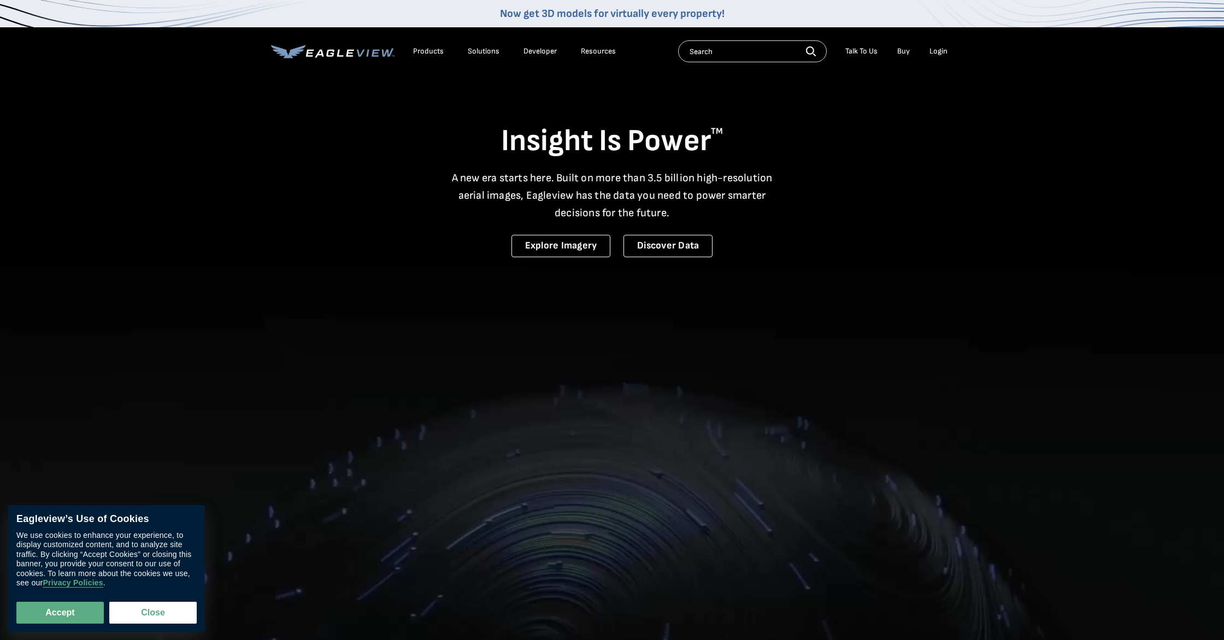  Describe the element at coordinates (484, 51) in the screenshot. I see `div: Solutions` at that location.